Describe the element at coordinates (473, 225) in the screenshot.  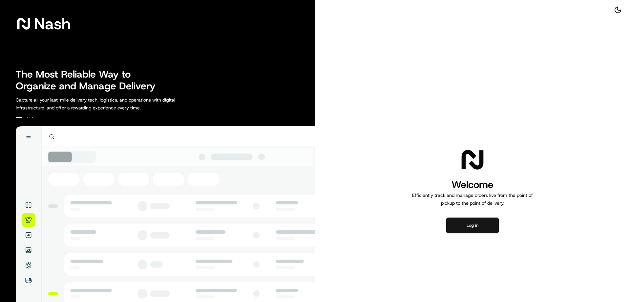
I see `button: Log in` at that location.